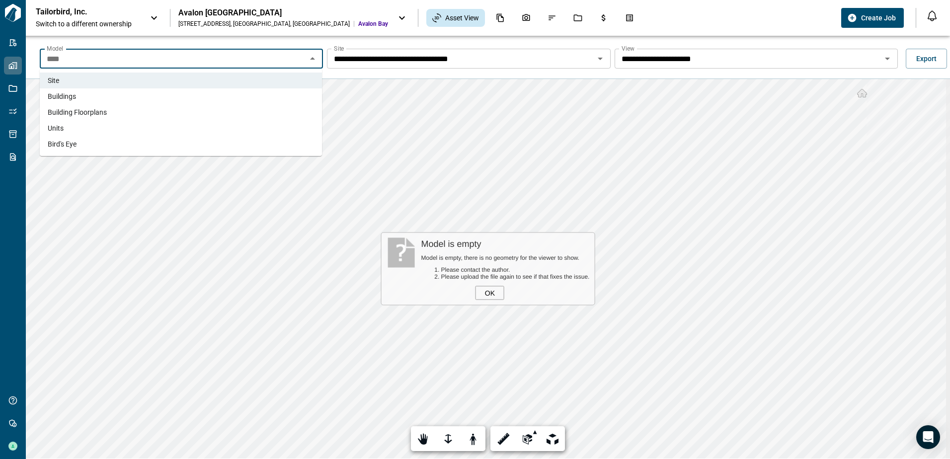 This screenshot has width=950, height=459. What do you see at coordinates (872, 18) in the screenshot?
I see `button: Create Job` at bounding box center [872, 18].